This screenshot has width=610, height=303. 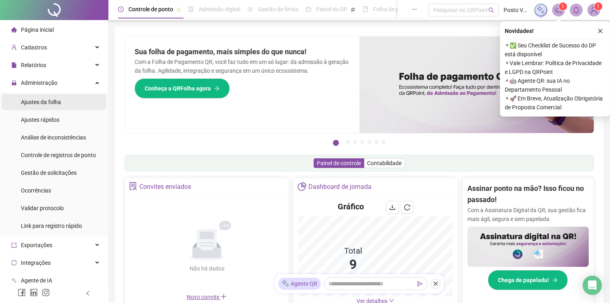 I want to click on span: ⚬ 🚀 Em Breve, Atualização Obrigatória de Proposta Comercial, so click(x=555, y=103).